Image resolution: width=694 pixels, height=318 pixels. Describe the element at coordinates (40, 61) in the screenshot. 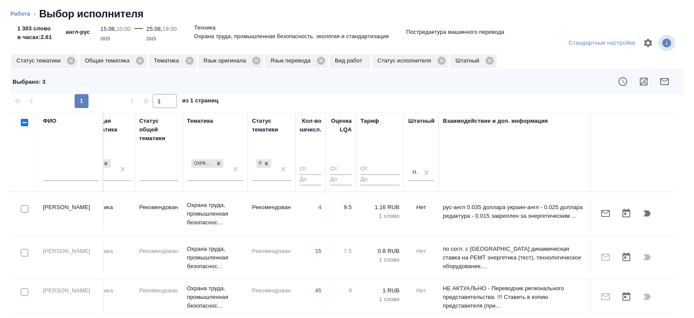

I see `p: Статус тематики` at that location.